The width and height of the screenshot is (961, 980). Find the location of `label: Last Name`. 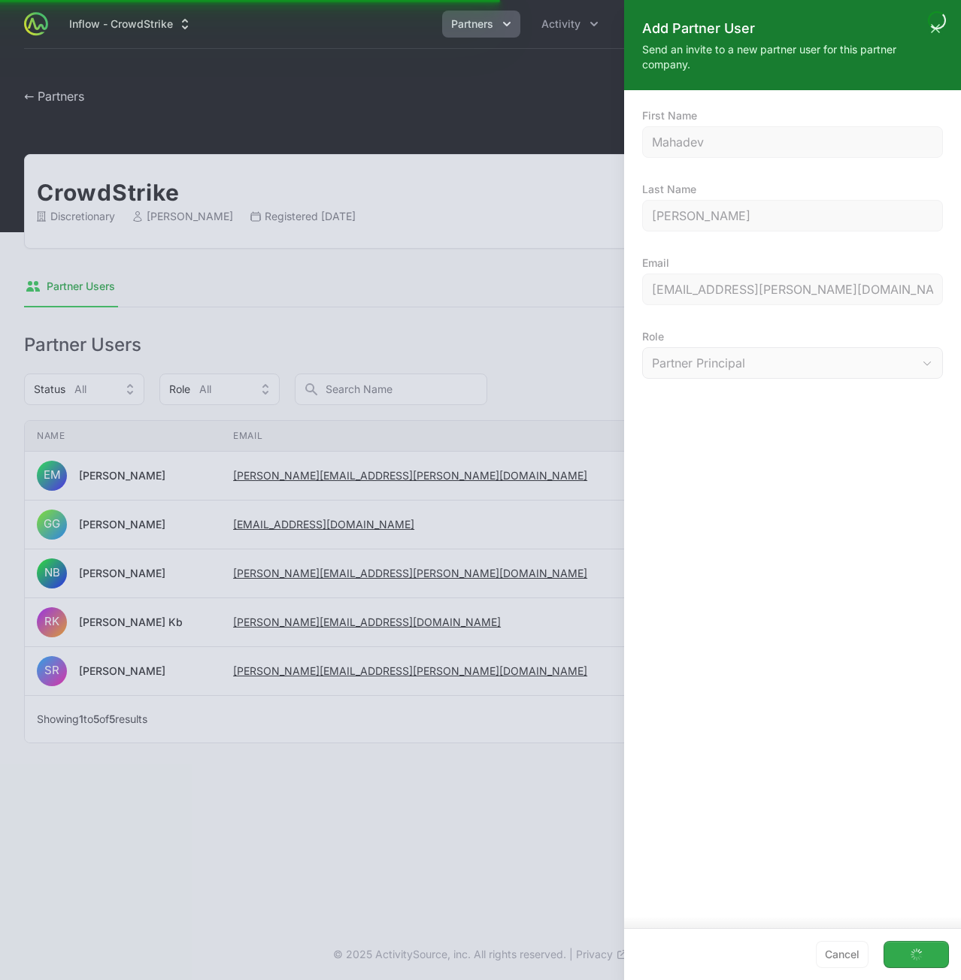

label: Last Name is located at coordinates (669, 189).